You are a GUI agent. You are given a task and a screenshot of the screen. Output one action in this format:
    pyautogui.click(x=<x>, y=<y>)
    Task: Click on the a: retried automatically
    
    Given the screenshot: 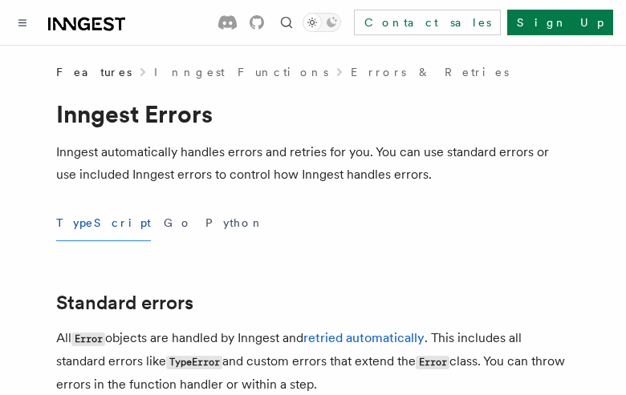 What is the action you would take?
    pyautogui.click(x=363, y=338)
    